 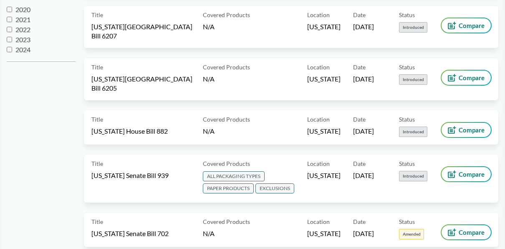 I want to click on span: 2021, so click(x=23, y=19).